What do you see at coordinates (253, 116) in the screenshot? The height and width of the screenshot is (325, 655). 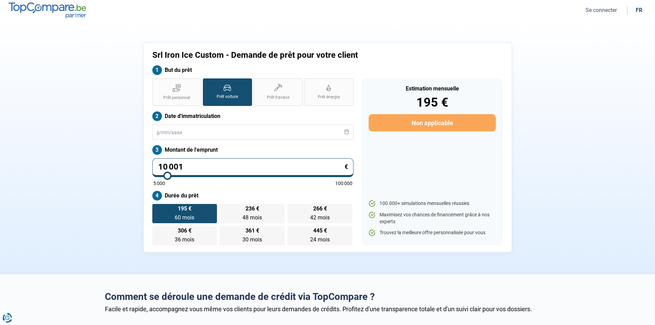 I see `label: Date d'immatriculation` at bounding box center [253, 116].